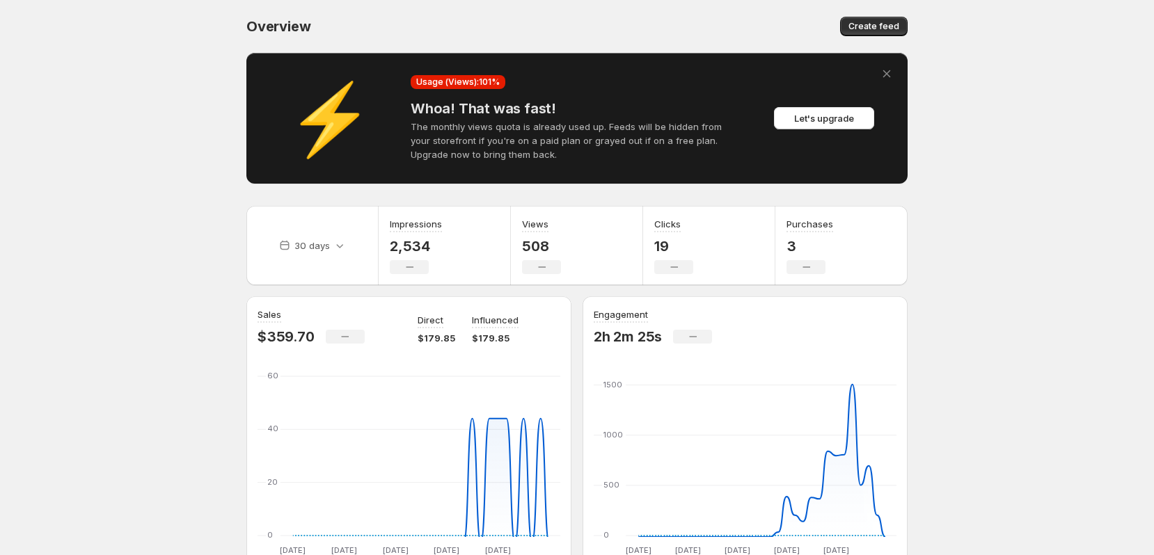 This screenshot has height=555, width=1154. Describe the element at coordinates (824, 118) in the screenshot. I see `button: Let's upgrade` at that location.